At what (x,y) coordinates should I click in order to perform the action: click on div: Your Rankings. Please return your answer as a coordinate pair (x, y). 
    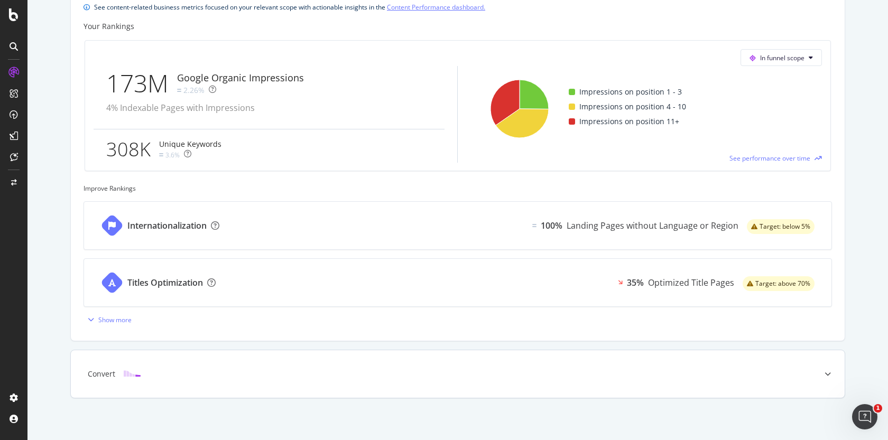
    Looking at the image, I should click on (109, 26).